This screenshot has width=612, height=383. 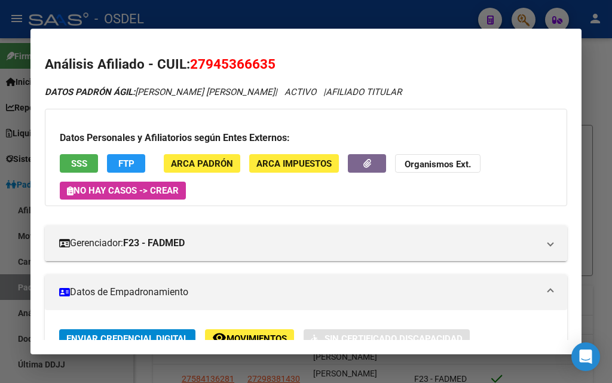 What do you see at coordinates (299, 292) in the screenshot?
I see `mat-panel-title: Datos de Empadronamiento` at bounding box center [299, 292].